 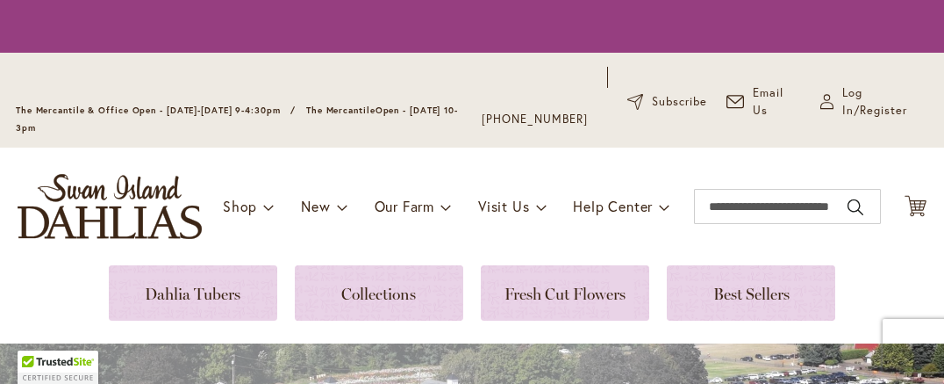 I want to click on a: Email Us, so click(x=764, y=102).